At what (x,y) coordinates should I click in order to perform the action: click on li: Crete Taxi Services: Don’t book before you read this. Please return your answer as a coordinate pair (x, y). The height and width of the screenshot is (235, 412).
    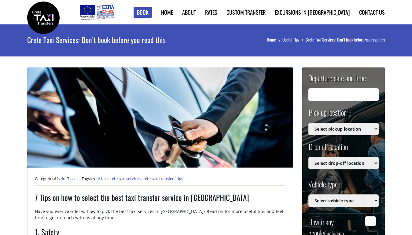
    Looking at the image, I should click on (345, 40).